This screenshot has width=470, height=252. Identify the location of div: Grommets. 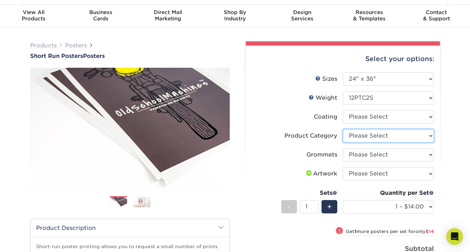
(322, 155).